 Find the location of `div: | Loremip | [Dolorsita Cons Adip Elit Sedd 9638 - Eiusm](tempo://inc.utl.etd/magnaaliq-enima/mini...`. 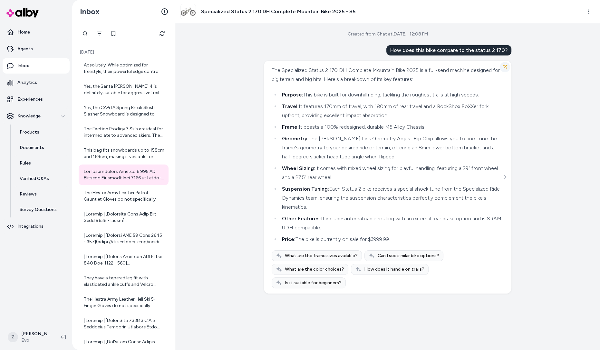

div: | Loremip | [Dolorsita Cons Adip Elit Sedd 9638 - Eiusm](tempo://inc.utl.etd/magnaaliq-enima/mini... is located at coordinates (124, 217).